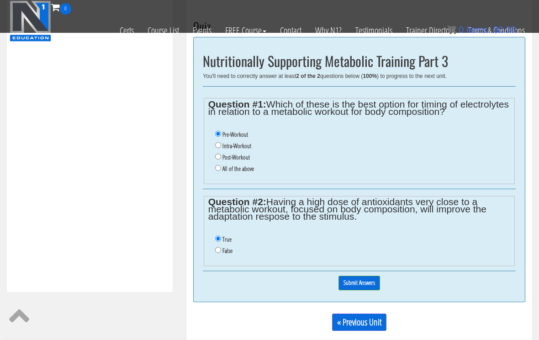  I want to click on b: 2 of the 2, so click(308, 76).